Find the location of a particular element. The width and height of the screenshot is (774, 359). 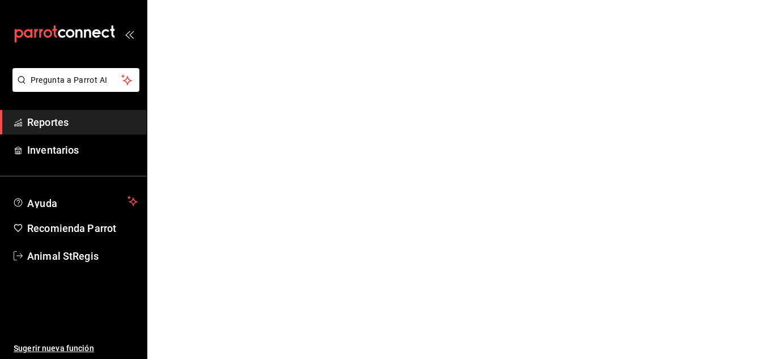

span: Reportes is located at coordinates (82, 122).